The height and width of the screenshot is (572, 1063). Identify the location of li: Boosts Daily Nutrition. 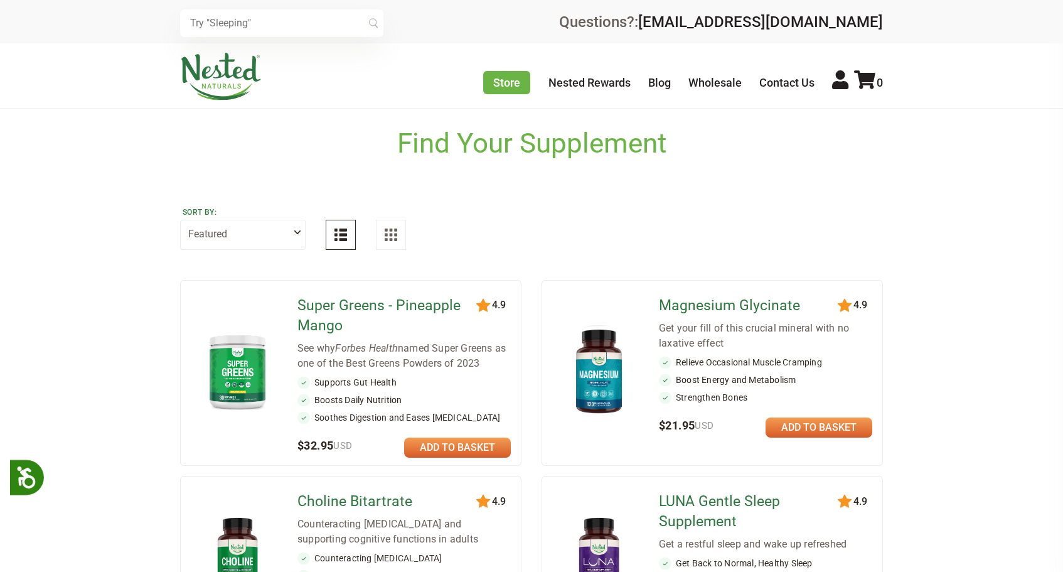
(404, 400).